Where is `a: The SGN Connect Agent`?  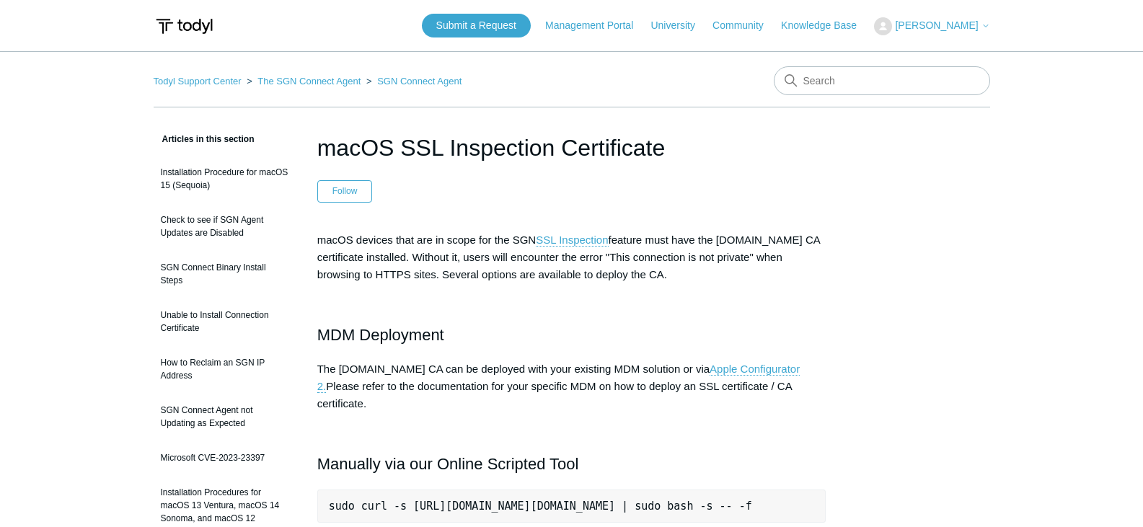
a: The SGN Connect Agent is located at coordinates (309, 81).